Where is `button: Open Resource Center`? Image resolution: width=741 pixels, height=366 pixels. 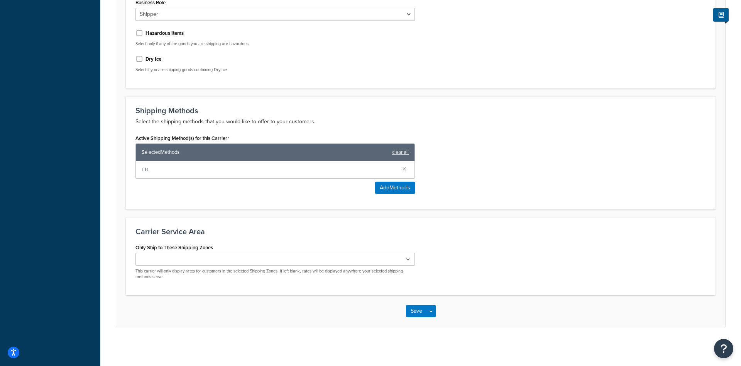 button: Open Resource Center is located at coordinates (724, 348).